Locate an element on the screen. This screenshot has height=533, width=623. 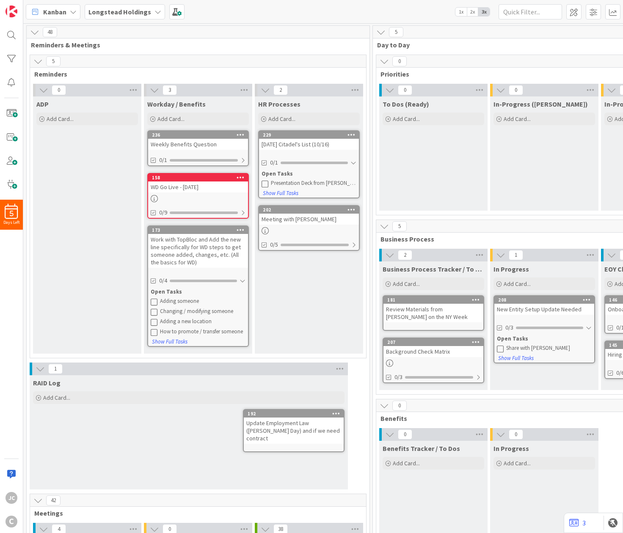
span: 0/5 is located at coordinates (274, 245).